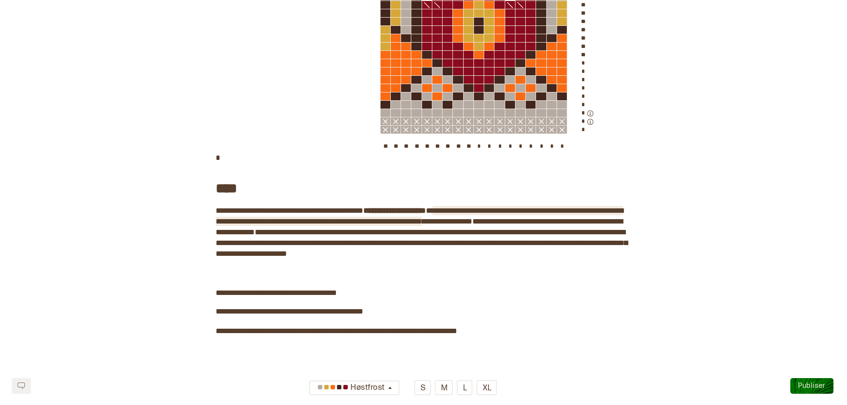  I want to click on button: M, so click(443, 387).